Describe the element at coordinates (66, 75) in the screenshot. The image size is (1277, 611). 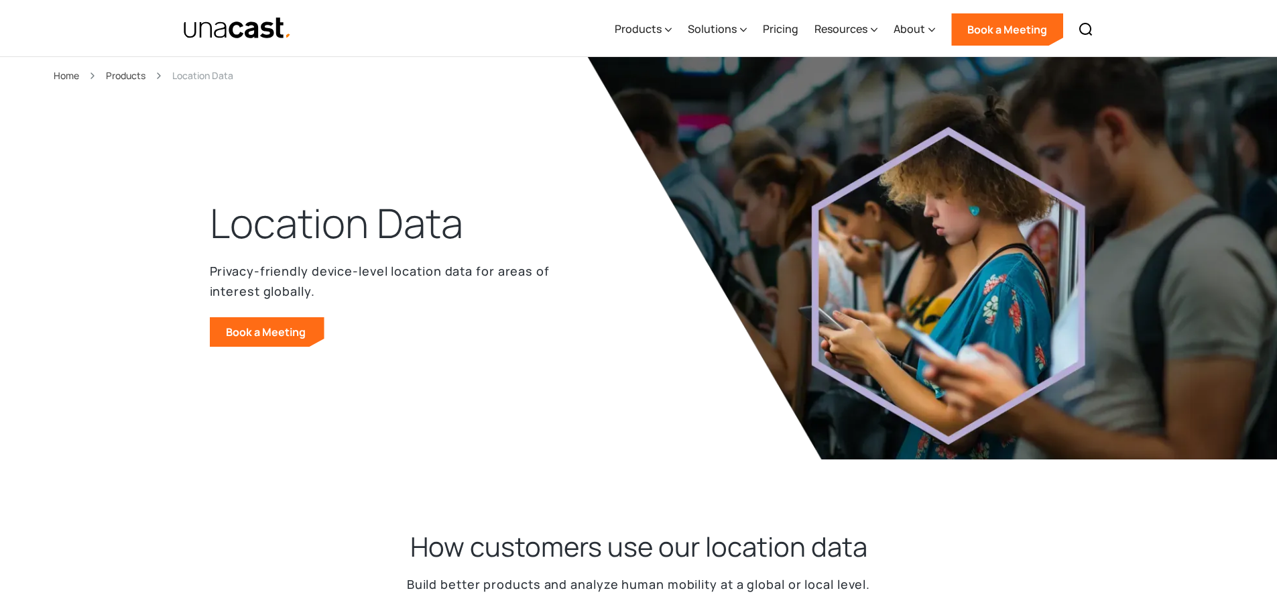
I see `a: Home` at that location.